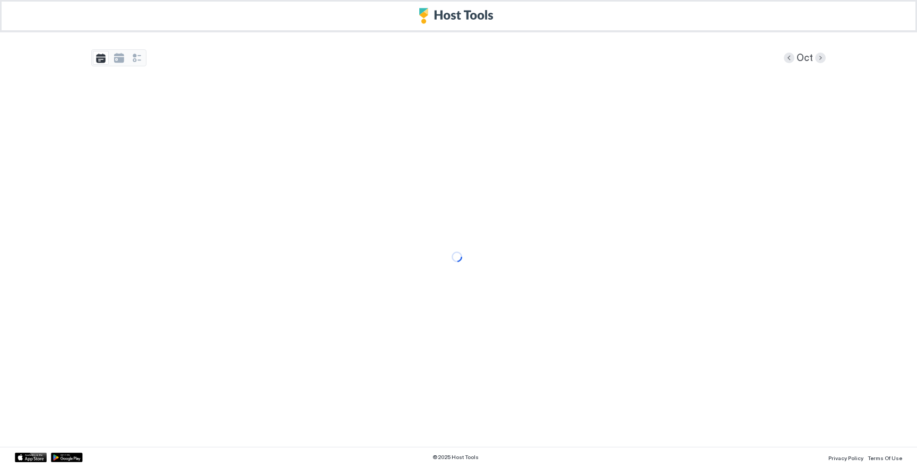 The height and width of the screenshot is (467, 917). What do you see at coordinates (885, 457) in the screenshot?
I see `a: Terms Of Use` at bounding box center [885, 457].